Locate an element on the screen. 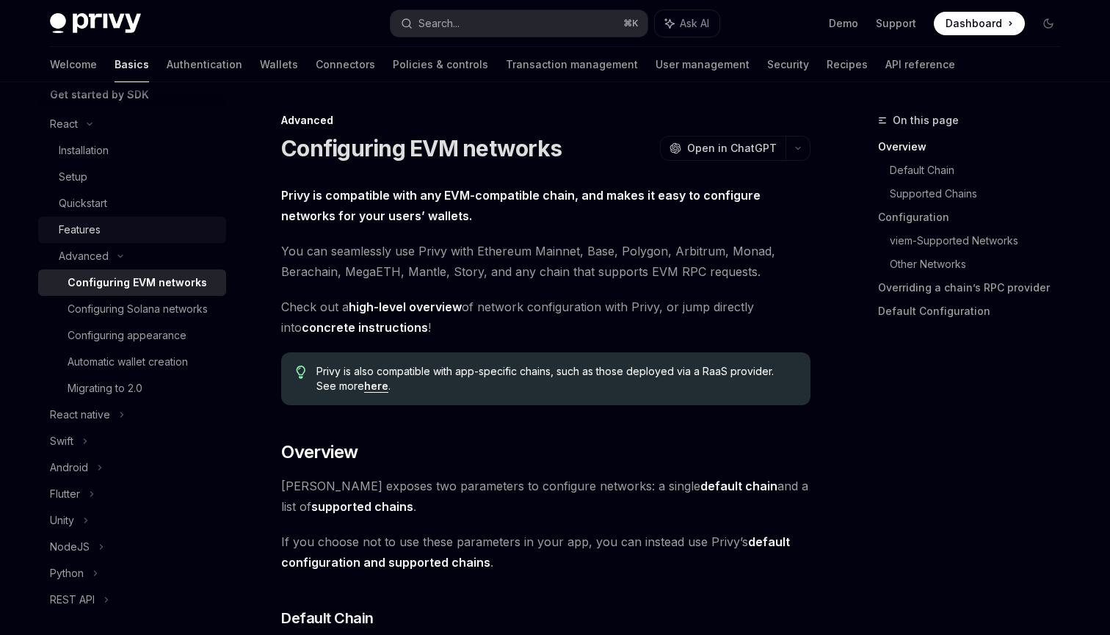 The height and width of the screenshot is (635, 1110). a: Connectors is located at coordinates (345, 65).